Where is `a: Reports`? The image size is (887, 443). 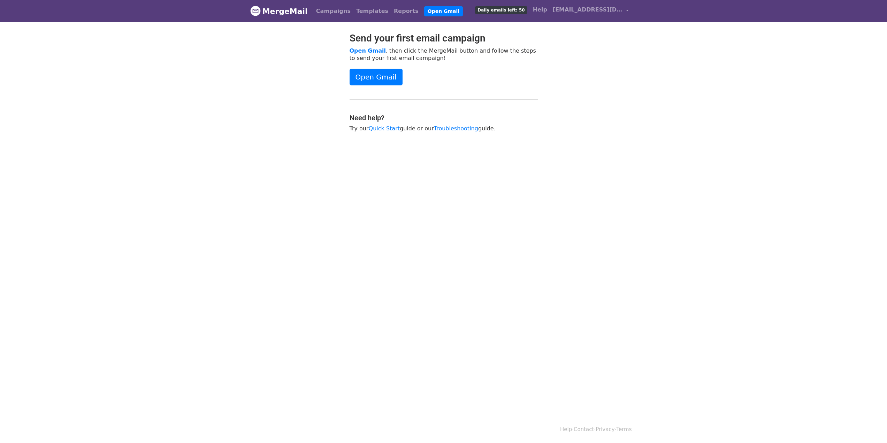
a: Reports is located at coordinates (406, 11).